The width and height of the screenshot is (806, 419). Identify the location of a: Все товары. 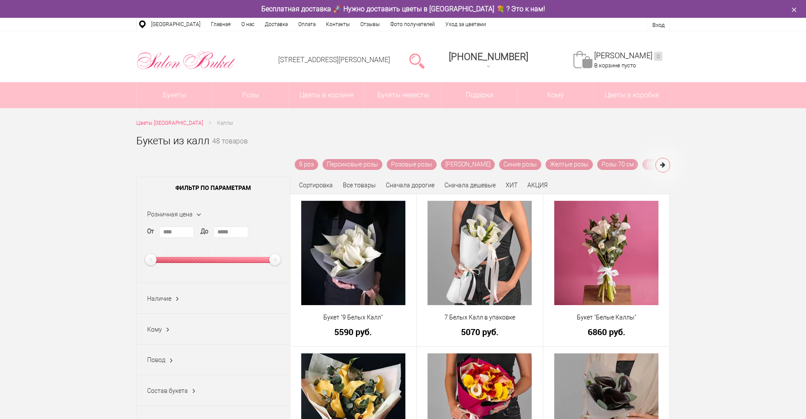
(359, 185).